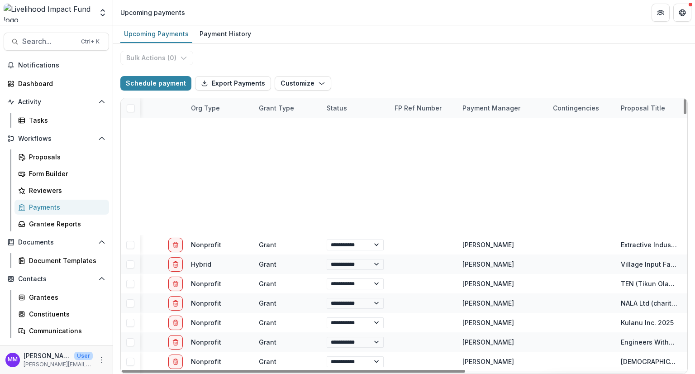  Describe the element at coordinates (661, 13) in the screenshot. I see `button: Partners` at that location.